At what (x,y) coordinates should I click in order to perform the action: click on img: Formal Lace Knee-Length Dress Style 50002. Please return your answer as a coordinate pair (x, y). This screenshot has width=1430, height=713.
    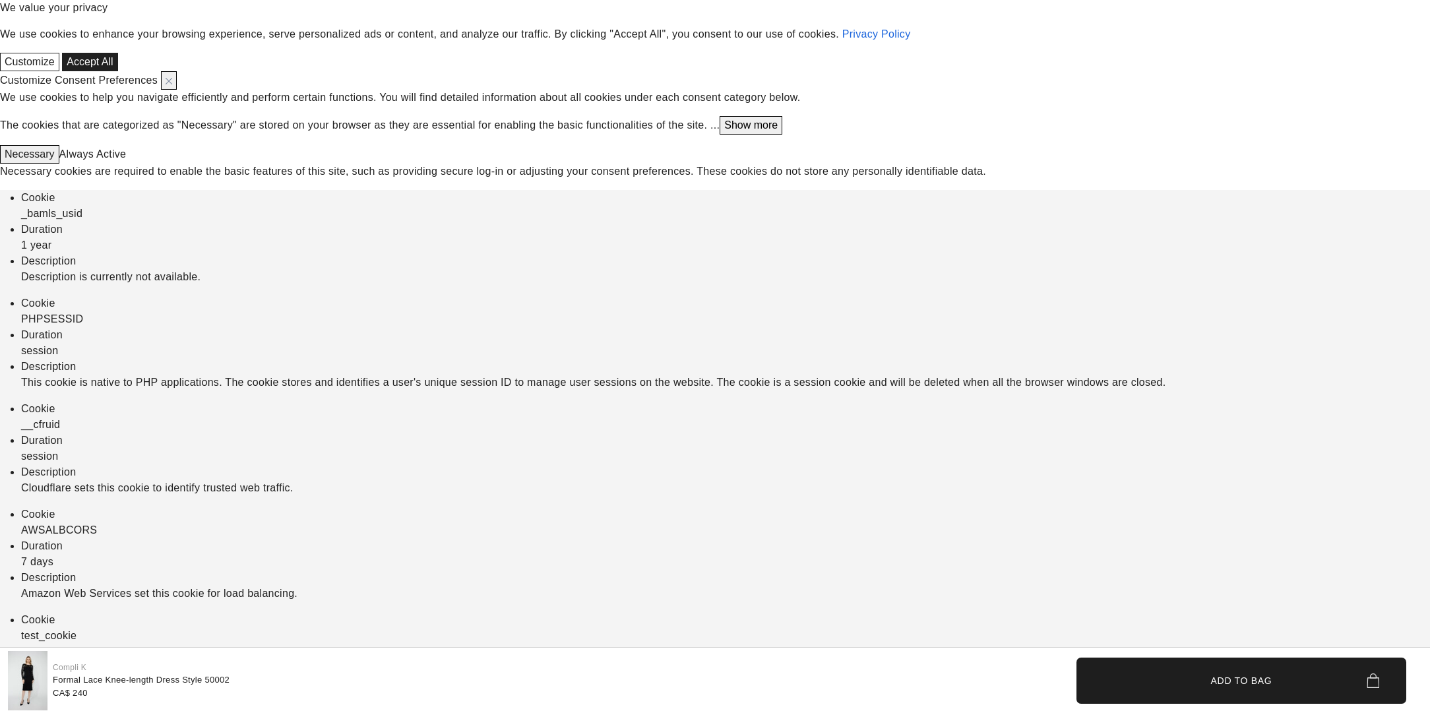
    Looking at the image, I should click on (28, 681).